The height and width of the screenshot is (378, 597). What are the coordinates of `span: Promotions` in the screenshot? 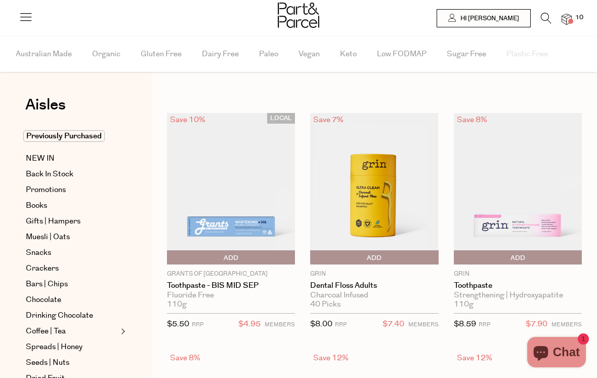 It's located at (46, 190).